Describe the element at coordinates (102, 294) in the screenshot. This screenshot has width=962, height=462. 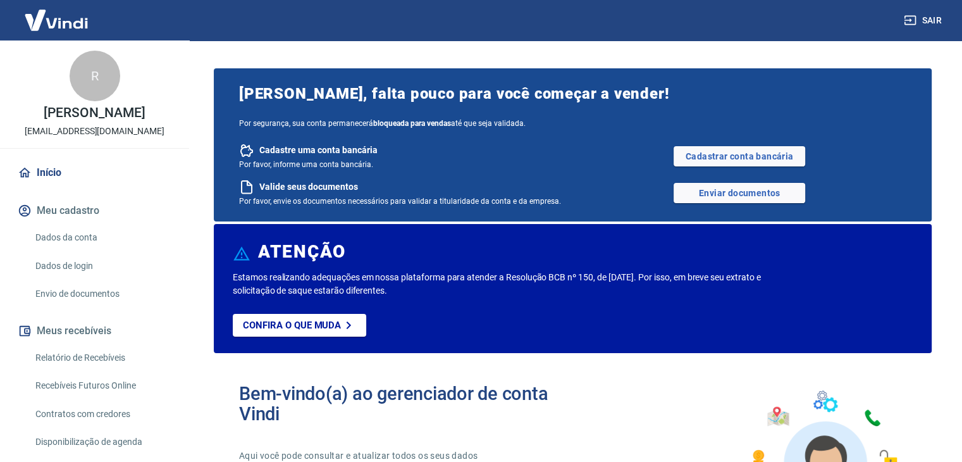
I see `a: Envio de documentos` at that location.